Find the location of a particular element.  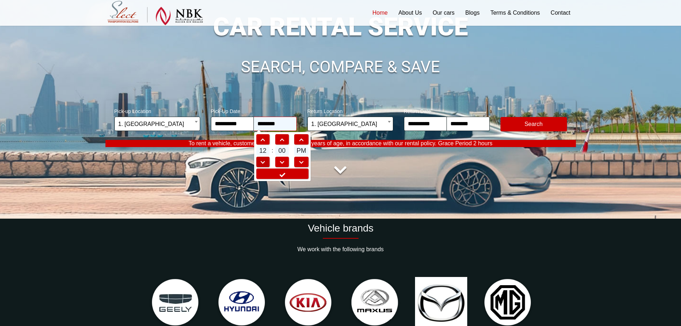

img: Select Rent a Car is located at coordinates (155, 13).